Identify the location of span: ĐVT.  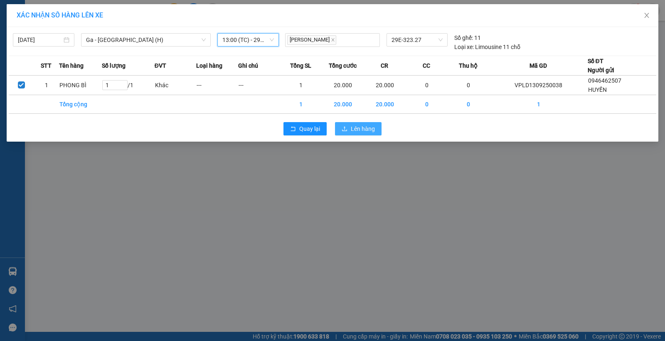
(160, 66).